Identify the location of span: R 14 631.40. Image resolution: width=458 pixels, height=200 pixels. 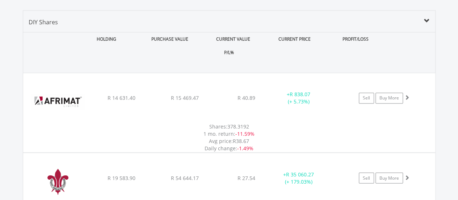
(121, 97).